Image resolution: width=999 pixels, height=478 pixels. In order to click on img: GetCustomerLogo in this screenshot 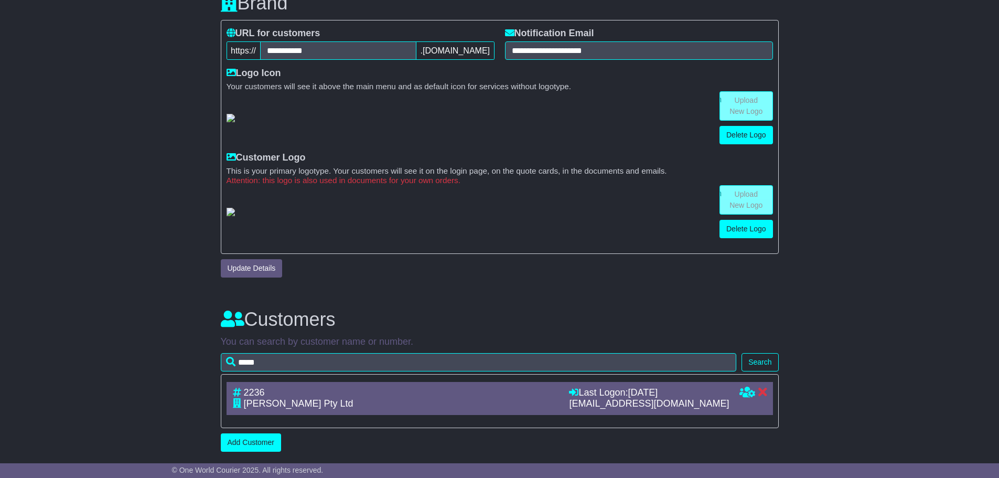, I will do `click(231, 212)`.